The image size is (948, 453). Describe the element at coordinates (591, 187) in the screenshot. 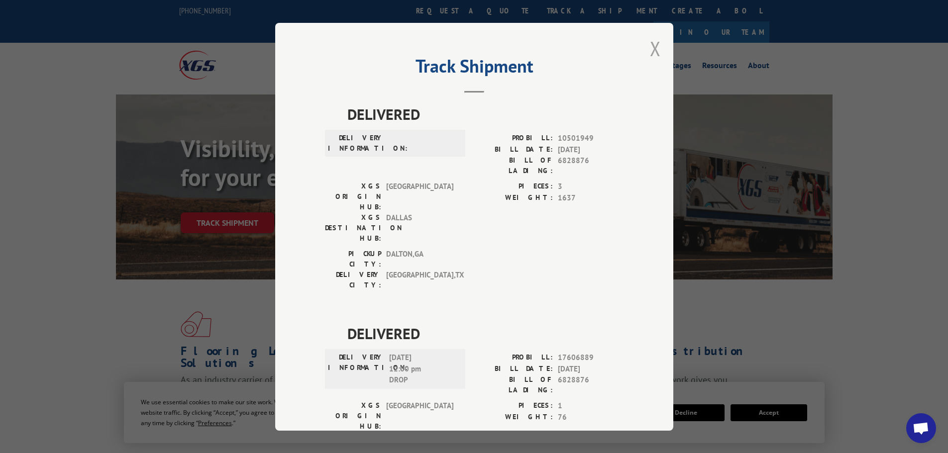

I see `span: 3` at that location.